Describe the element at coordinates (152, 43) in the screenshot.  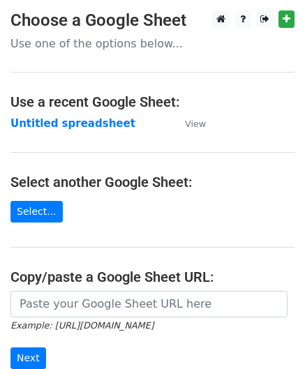
I see `p: Use one of the options below...` at that location.